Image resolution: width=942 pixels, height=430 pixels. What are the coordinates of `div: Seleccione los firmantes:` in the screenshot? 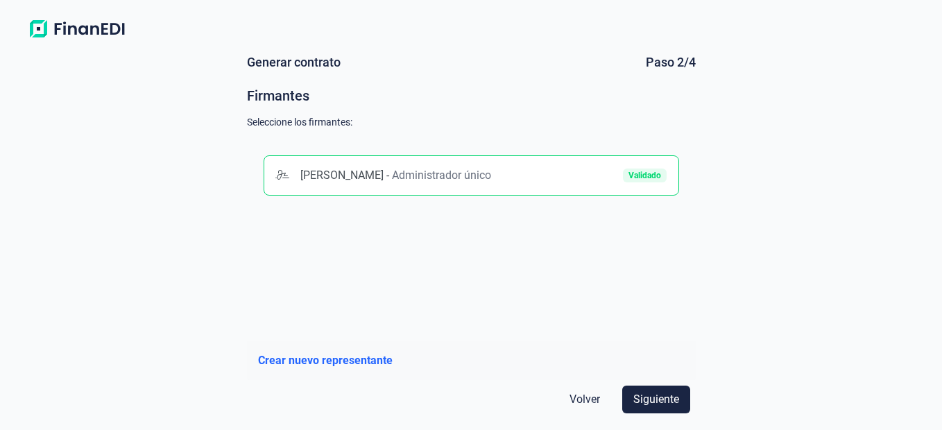 It's located at (471, 122).